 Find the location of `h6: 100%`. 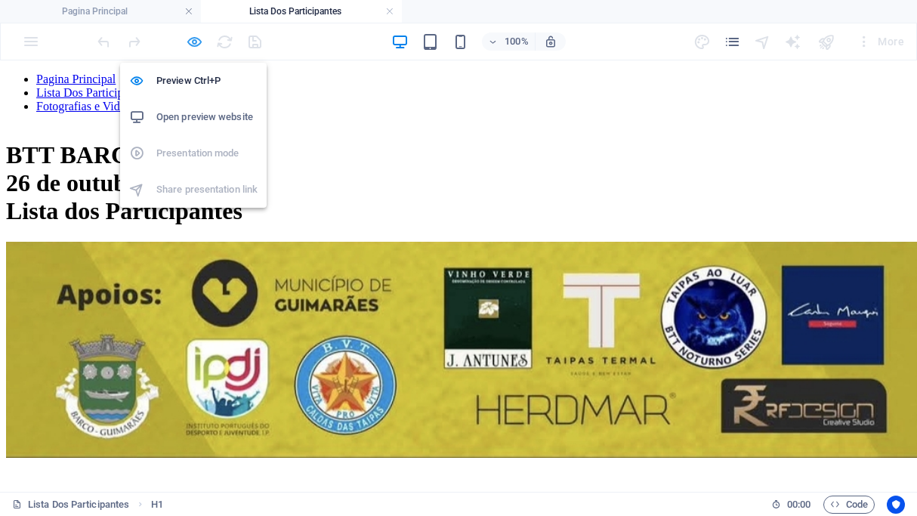

h6: 100% is located at coordinates (516, 42).